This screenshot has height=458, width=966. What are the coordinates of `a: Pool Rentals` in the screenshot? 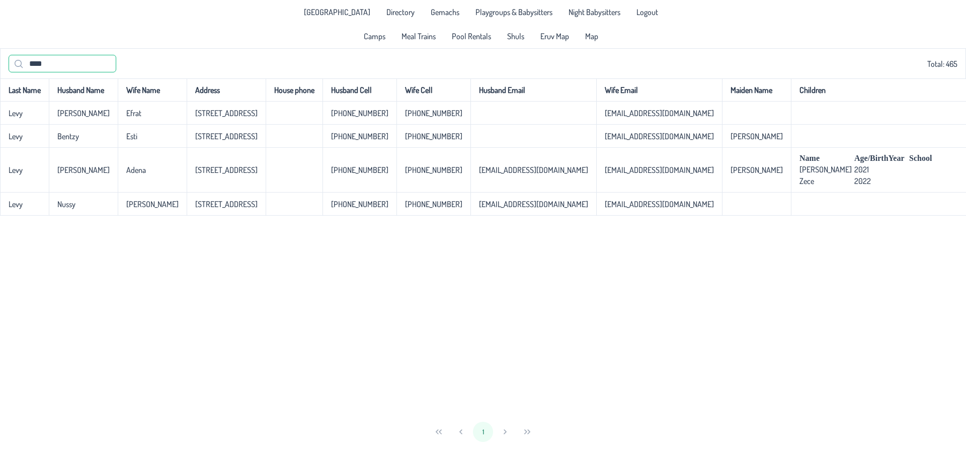 It's located at (471, 36).